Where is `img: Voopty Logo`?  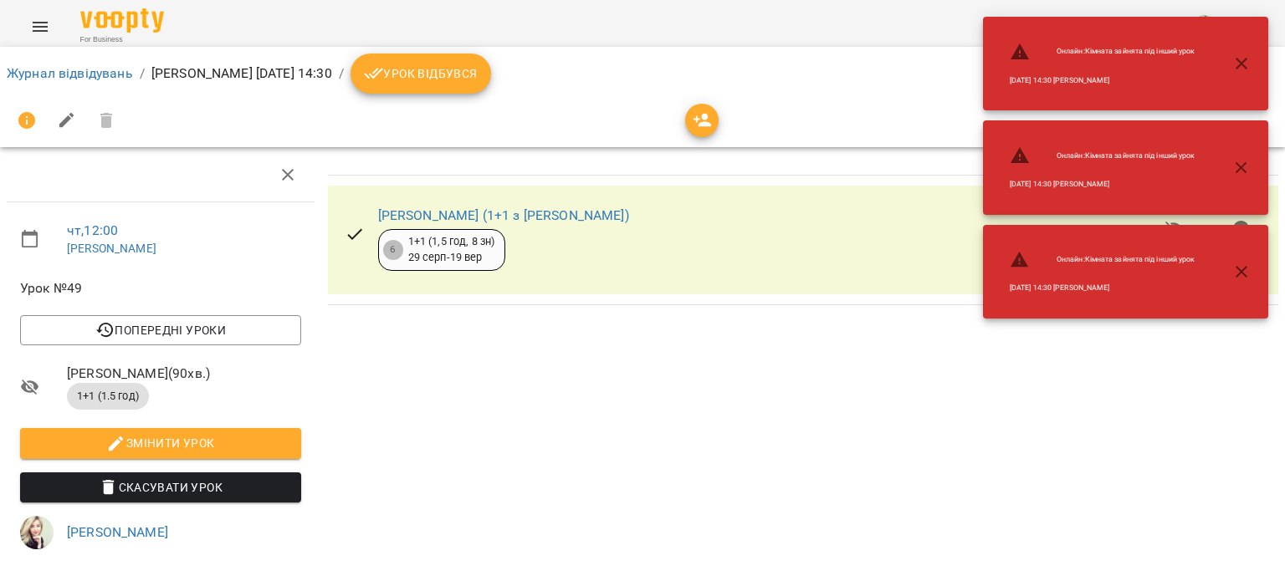
img: Voopty Logo is located at coordinates (122, 20).